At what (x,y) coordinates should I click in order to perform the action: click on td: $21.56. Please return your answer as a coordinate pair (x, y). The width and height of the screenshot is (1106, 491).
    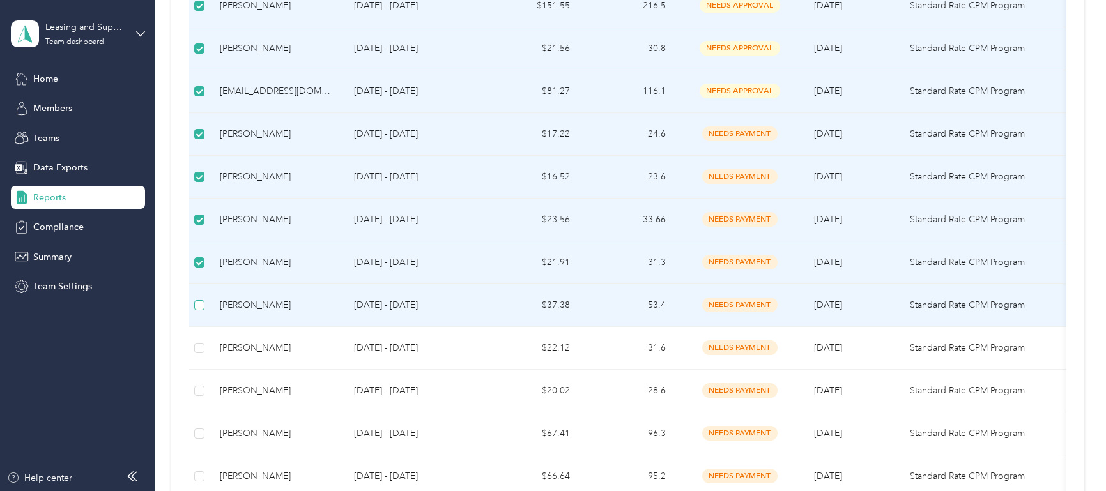
    Looking at the image, I should click on (532, 49).